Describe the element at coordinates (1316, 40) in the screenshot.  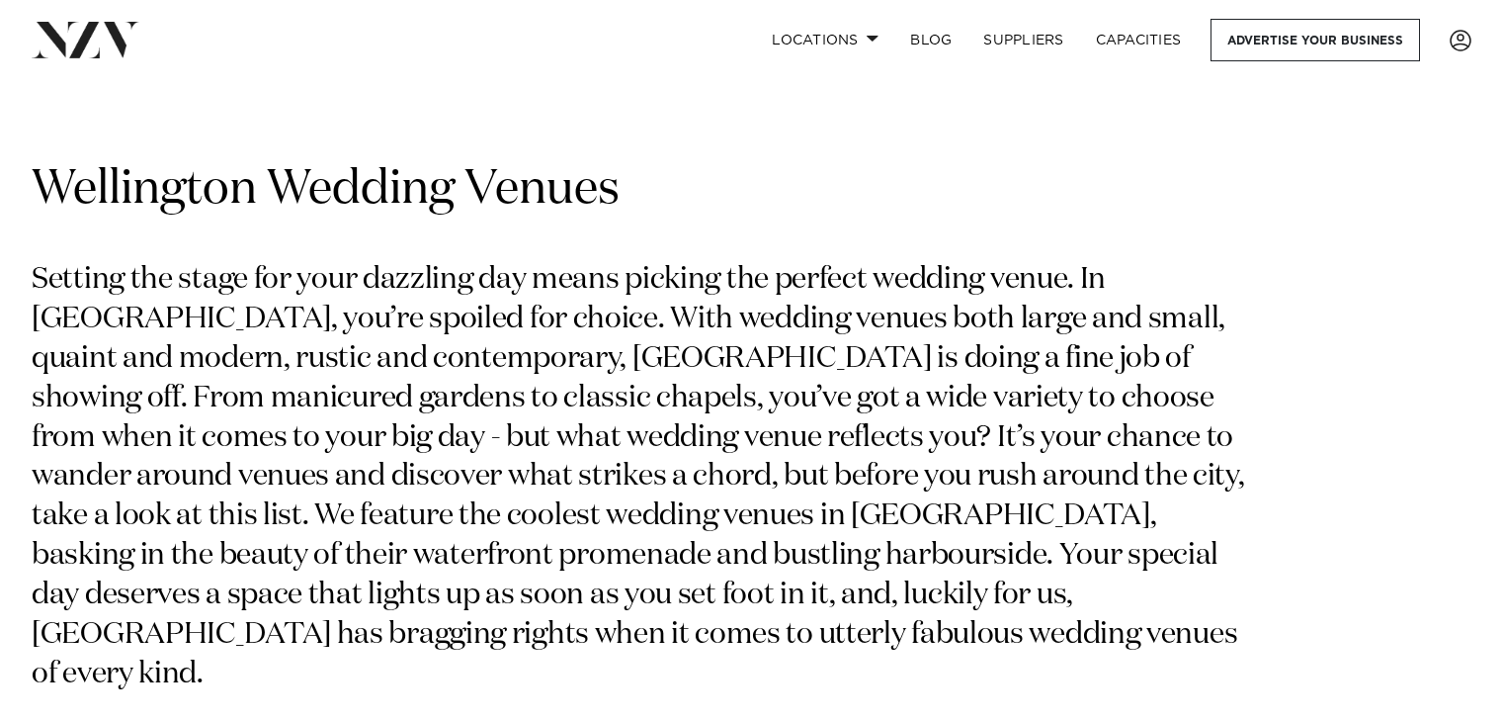
I see `a: Advertise your business` at that location.